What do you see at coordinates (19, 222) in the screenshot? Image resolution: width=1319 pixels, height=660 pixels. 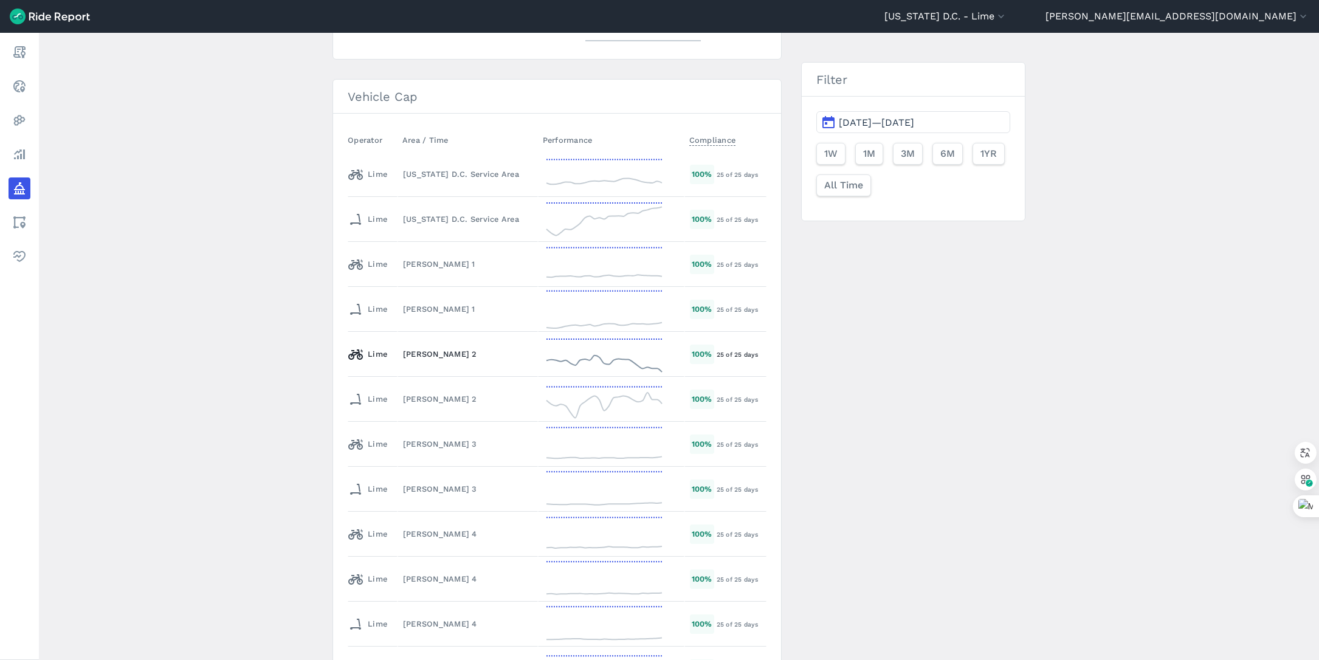 I see `a: Areas` at bounding box center [19, 222].